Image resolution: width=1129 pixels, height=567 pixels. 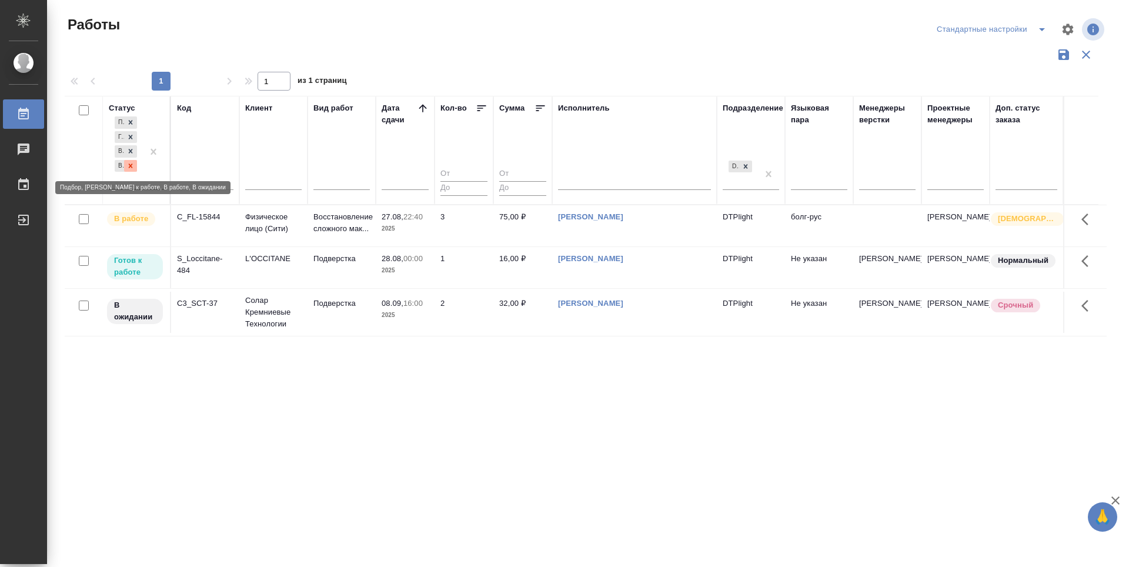 I want to click on div: Проектные менеджеры, so click(x=956, y=114).